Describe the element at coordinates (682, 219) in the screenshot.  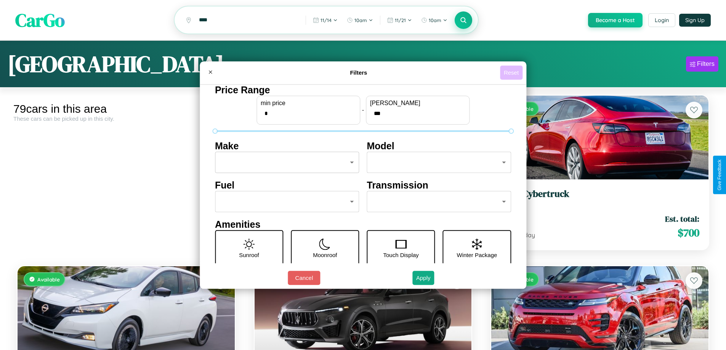
I see `span: Est. total:` at that location.